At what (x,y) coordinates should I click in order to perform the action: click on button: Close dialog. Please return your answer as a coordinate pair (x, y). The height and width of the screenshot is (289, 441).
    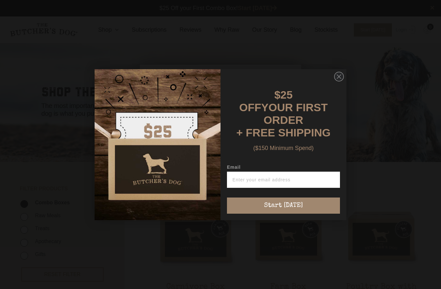
    Looking at the image, I should click on (339, 77).